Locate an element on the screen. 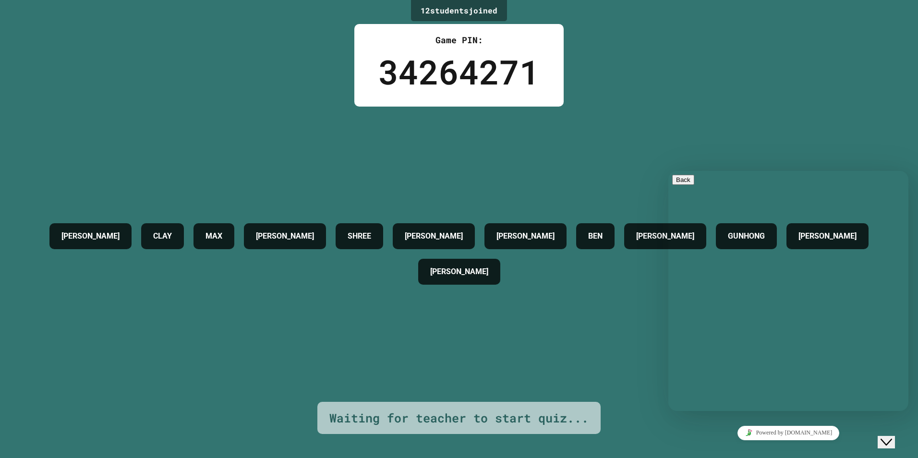 This screenshot has width=918, height=458. button: Back is located at coordinates (15, 9).